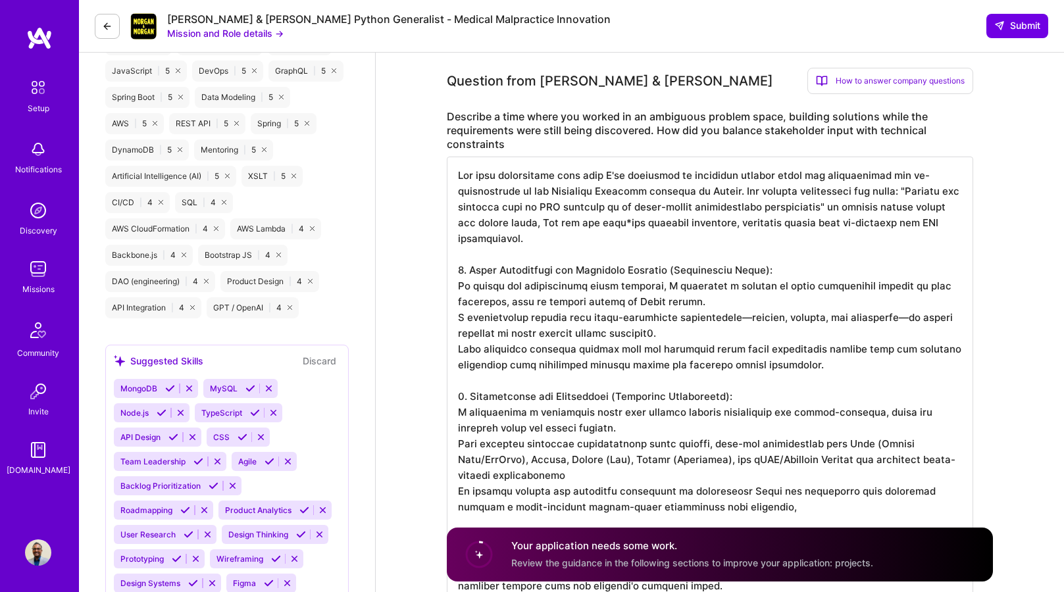  Describe the element at coordinates (222, 413) in the screenshot. I see `span: TypeScript` at that location.